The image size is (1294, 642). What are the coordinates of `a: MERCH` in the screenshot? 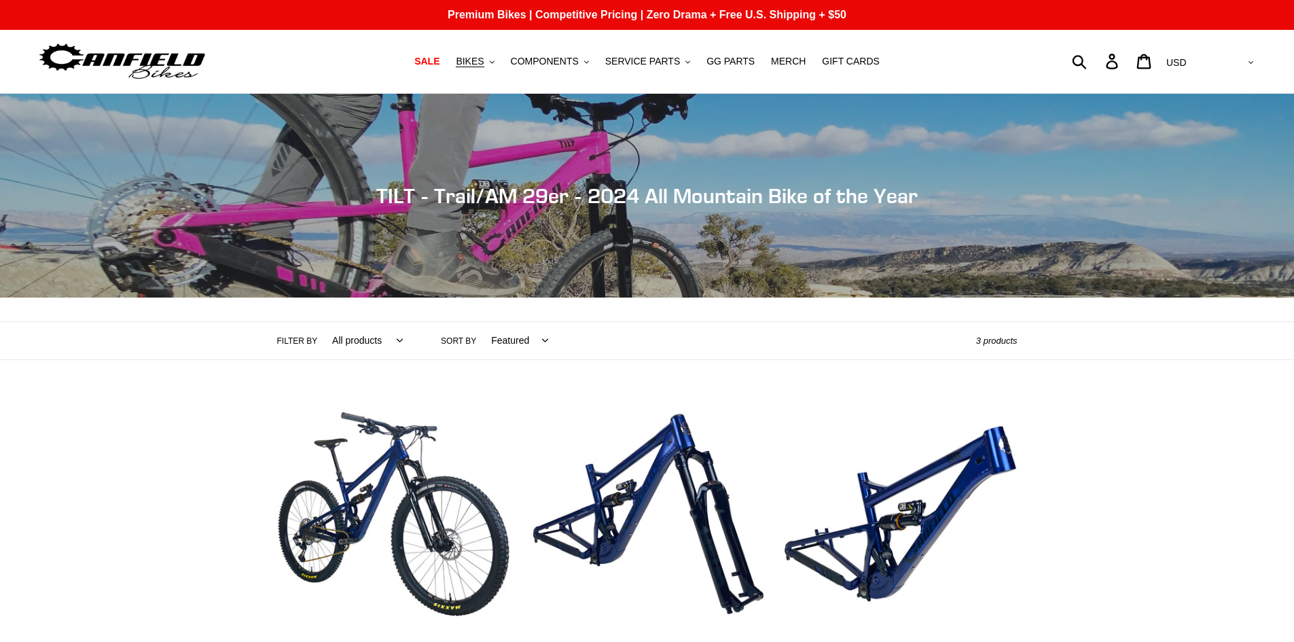 It's located at (788, 61).